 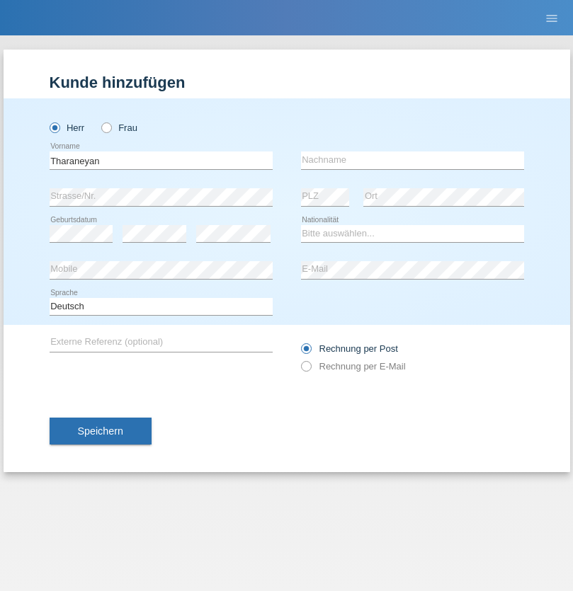 What do you see at coordinates (101, 431) in the screenshot?
I see `span: Speichern` at bounding box center [101, 431].